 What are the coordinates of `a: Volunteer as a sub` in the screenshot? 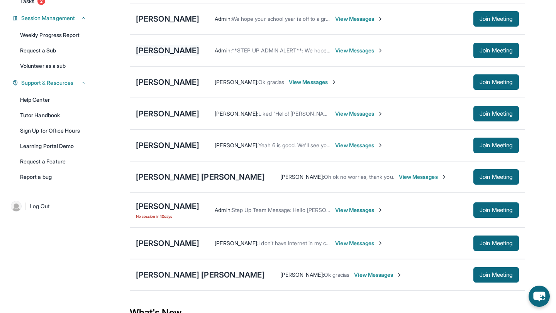 It's located at (53, 66).